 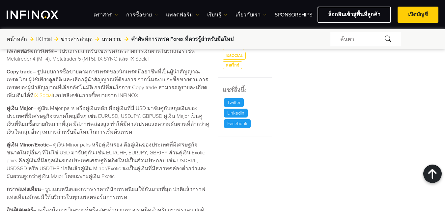 I want to click on a: เปิดบัญชี, so click(x=418, y=14).